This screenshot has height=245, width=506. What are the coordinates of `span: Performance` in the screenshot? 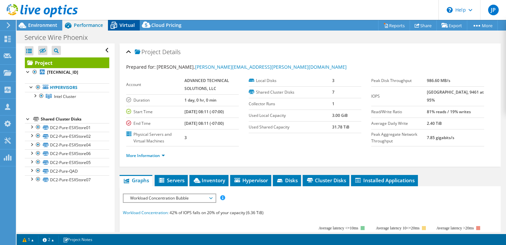 It's located at (88, 25).